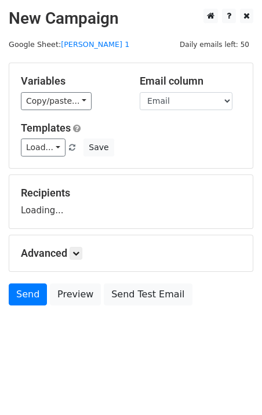 The height and width of the screenshot is (415, 262). I want to click on h5: Email column, so click(190, 81).